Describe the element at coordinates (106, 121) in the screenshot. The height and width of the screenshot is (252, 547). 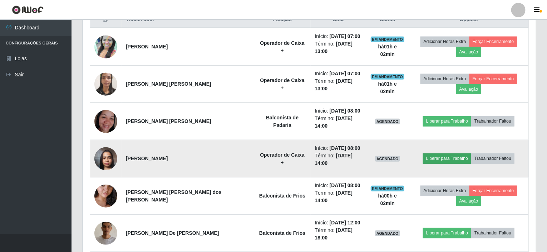
I see `img: 1755265059597.jpeg` at that location.